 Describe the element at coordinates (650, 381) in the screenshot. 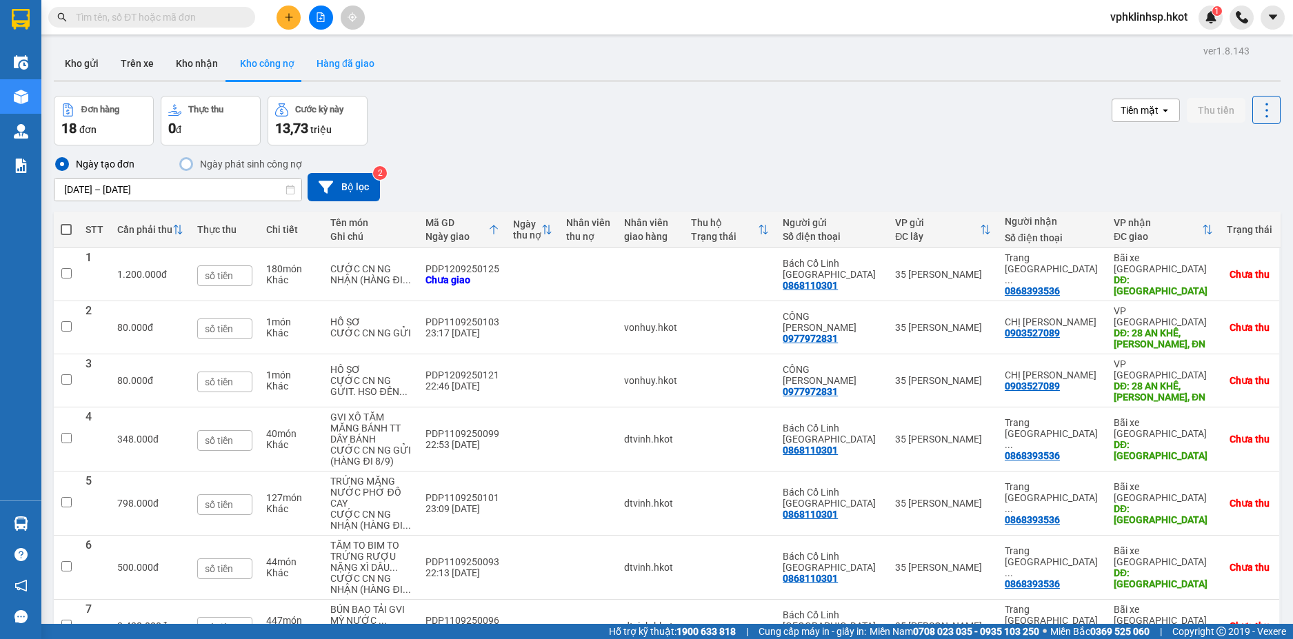

I see `div: vonhuy.hkot` at that location.